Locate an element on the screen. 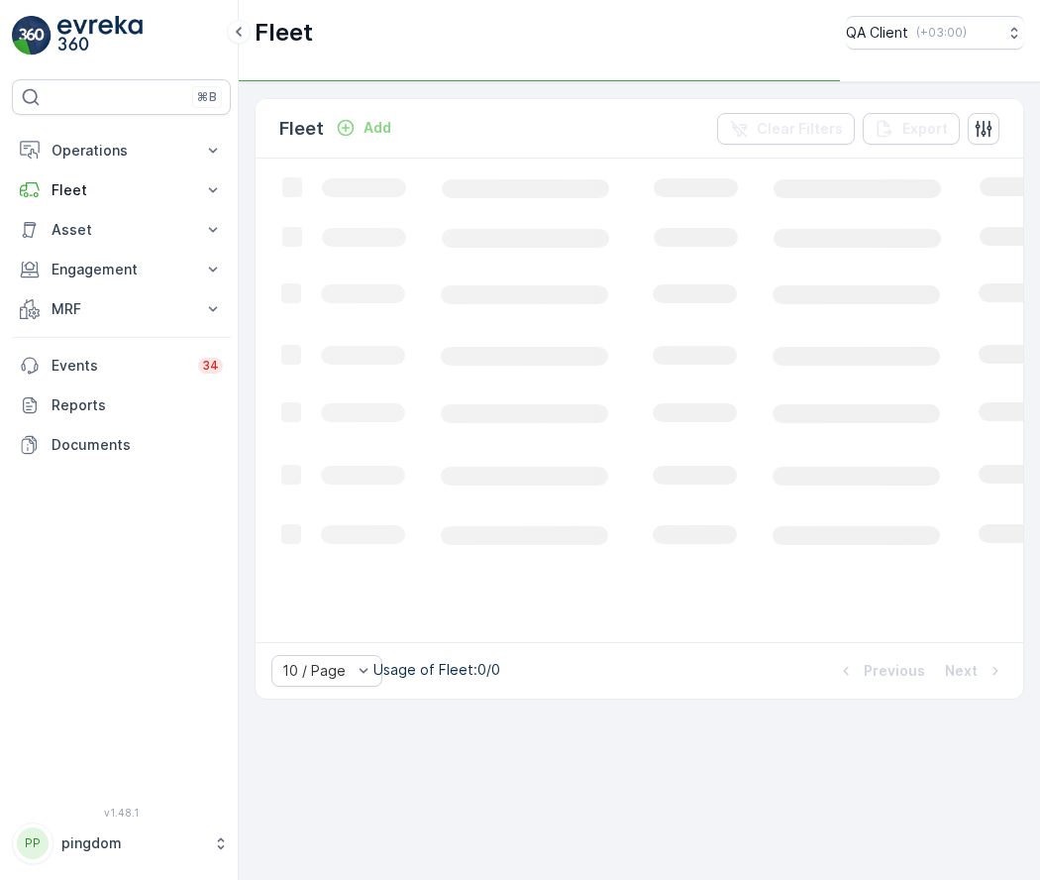  button: PPpingdom is located at coordinates (121, 843).